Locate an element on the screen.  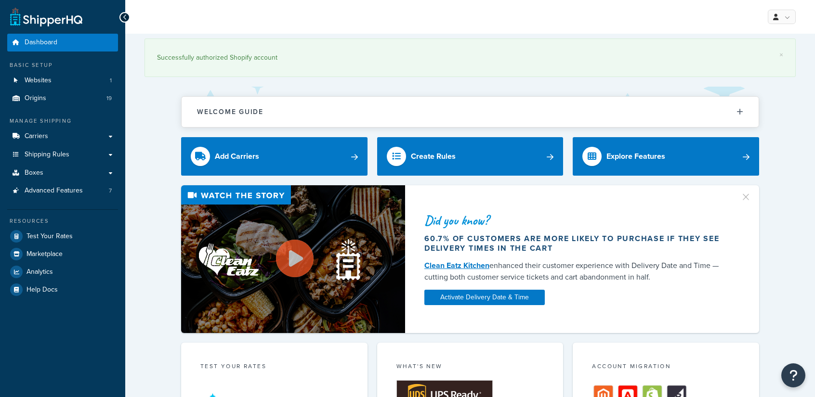
a: Add Carriers is located at coordinates (274, 157).